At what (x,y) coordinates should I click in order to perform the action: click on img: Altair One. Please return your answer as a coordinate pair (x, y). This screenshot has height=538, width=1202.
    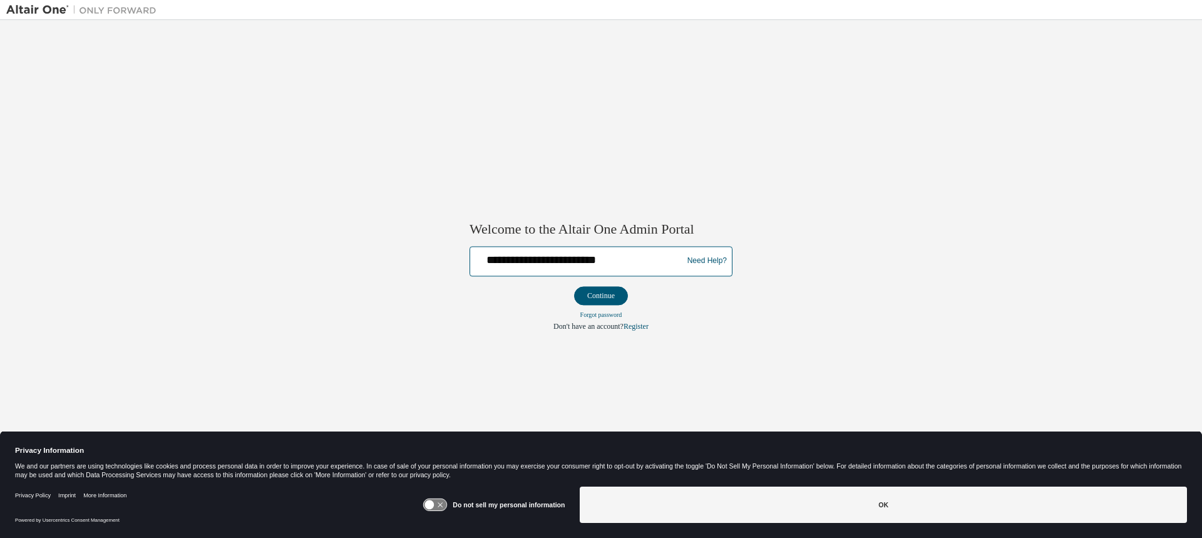
    Looking at the image, I should click on (84, 10).